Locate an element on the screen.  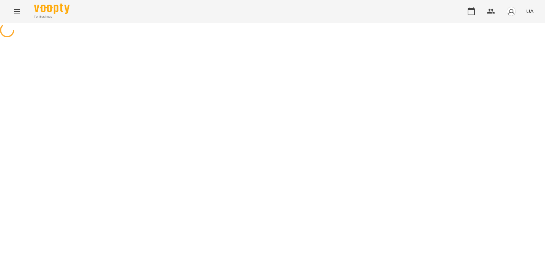
img: avatar_s.png is located at coordinates (511, 11).